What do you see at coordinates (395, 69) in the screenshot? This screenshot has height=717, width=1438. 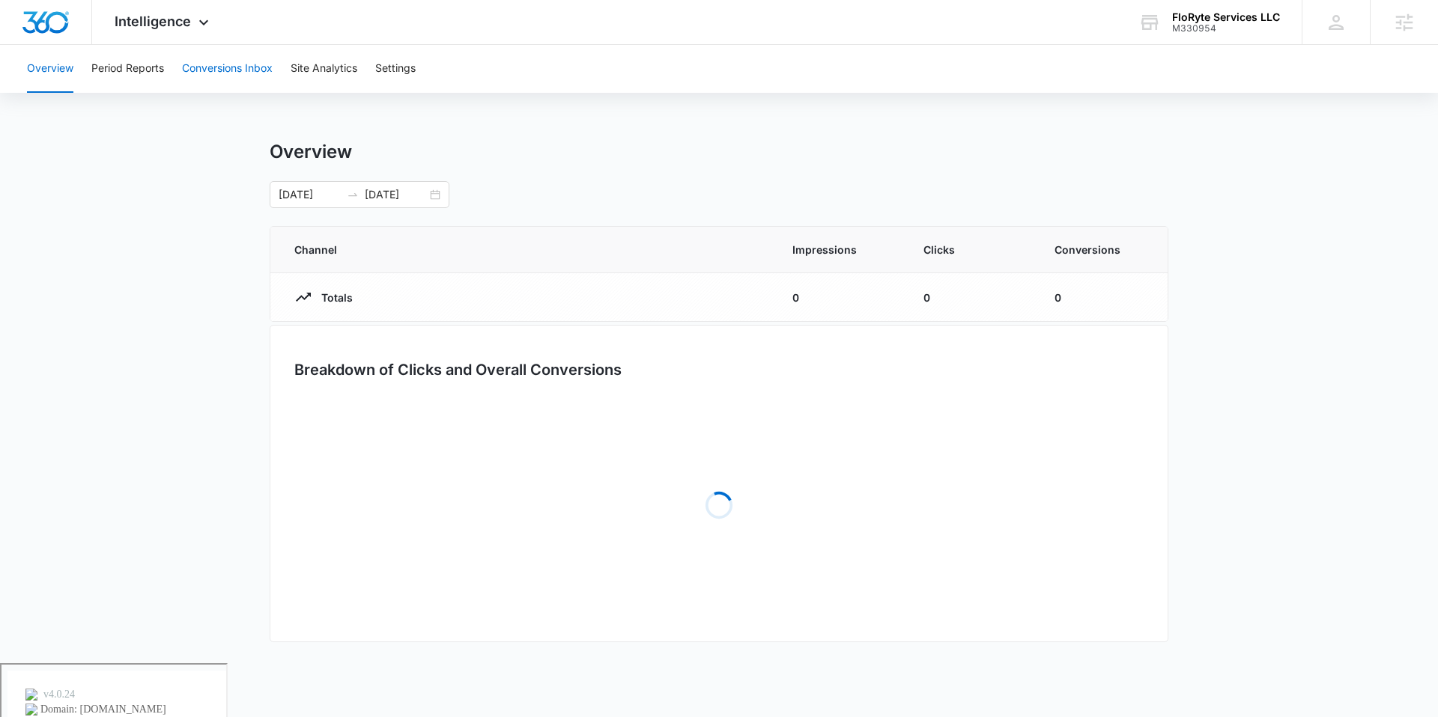 I see `button: Settings` at bounding box center [395, 69].